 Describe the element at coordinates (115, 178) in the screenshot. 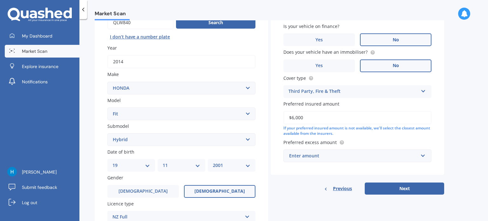

I see `span: Gender` at that location.